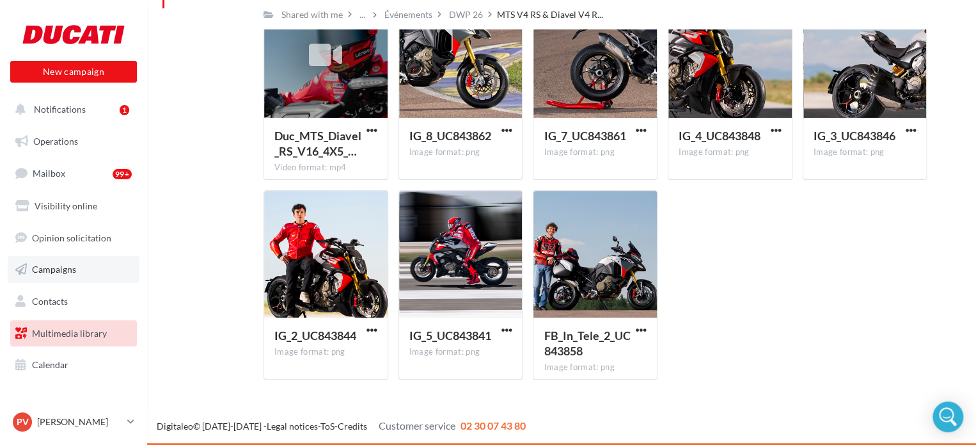  What do you see at coordinates (312, 15) in the screenshot?
I see `div: Shared with me` at bounding box center [312, 15].